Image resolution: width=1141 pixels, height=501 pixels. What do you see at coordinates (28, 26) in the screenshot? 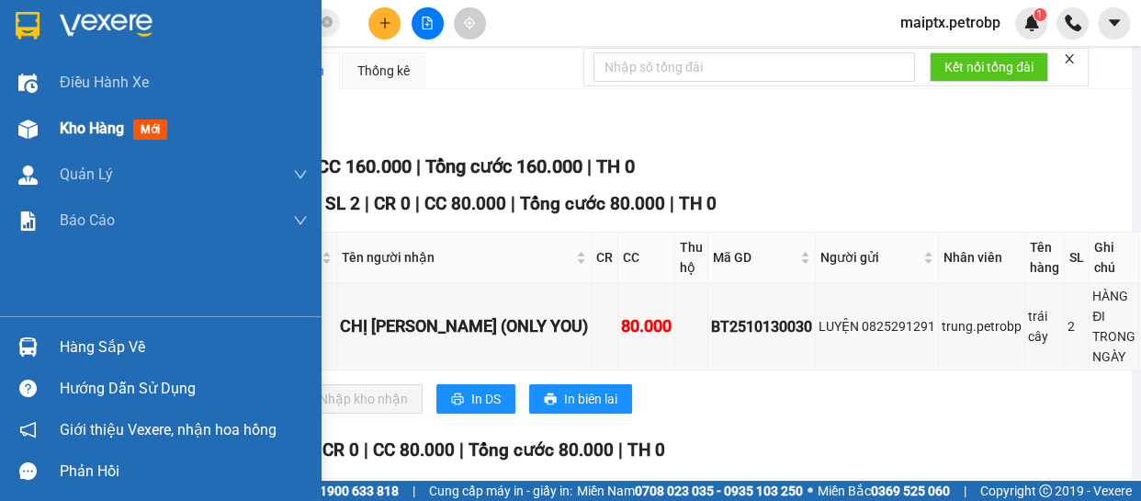
I see `img: logo-vxr` at bounding box center [28, 26].